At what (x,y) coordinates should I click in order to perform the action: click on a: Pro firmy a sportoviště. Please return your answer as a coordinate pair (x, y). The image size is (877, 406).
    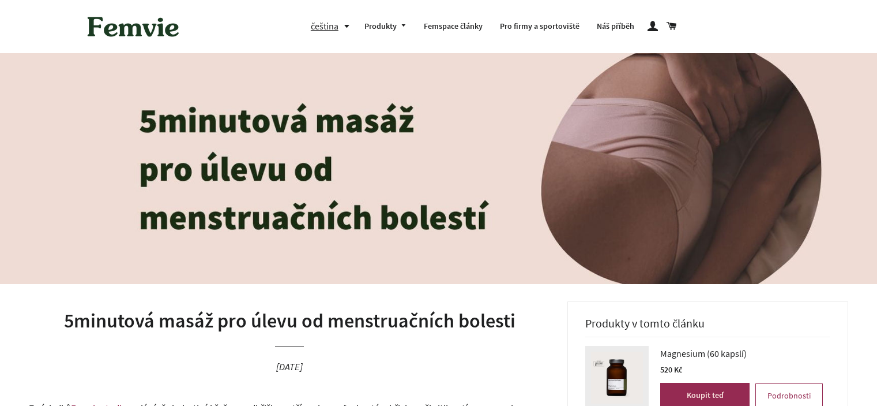
    Looking at the image, I should click on (540, 27).